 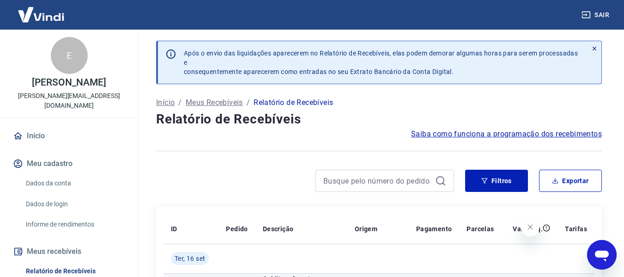 What do you see at coordinates (506, 134) in the screenshot?
I see `a: Saiba como funciona a programação dos recebimentos` at bounding box center [506, 134].